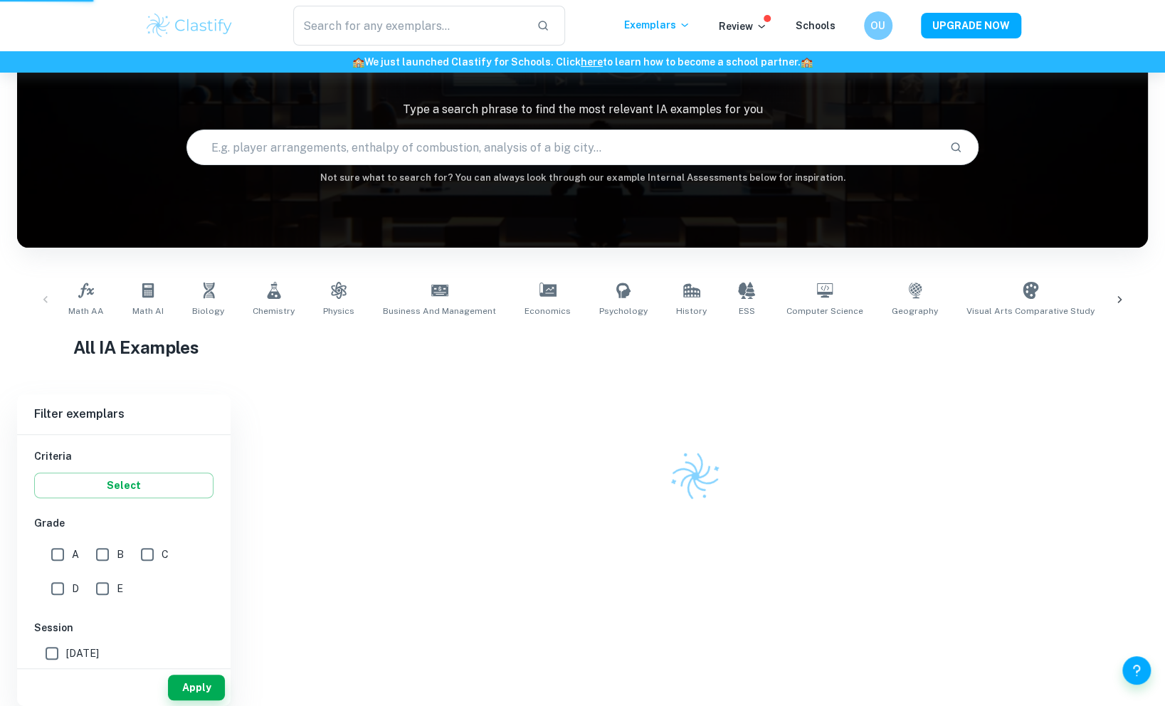 This screenshot has height=706, width=1165. I want to click on h1: All IA Examples, so click(582, 347).